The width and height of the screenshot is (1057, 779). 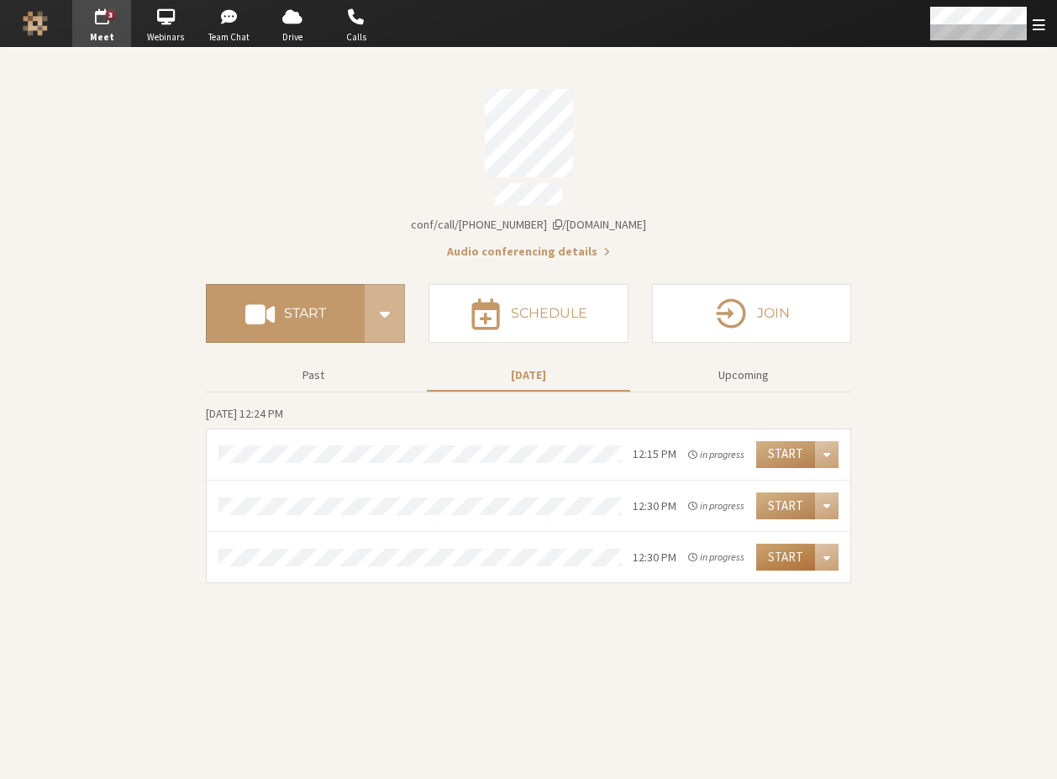 I want to click on span: Webinars, so click(x=166, y=37).